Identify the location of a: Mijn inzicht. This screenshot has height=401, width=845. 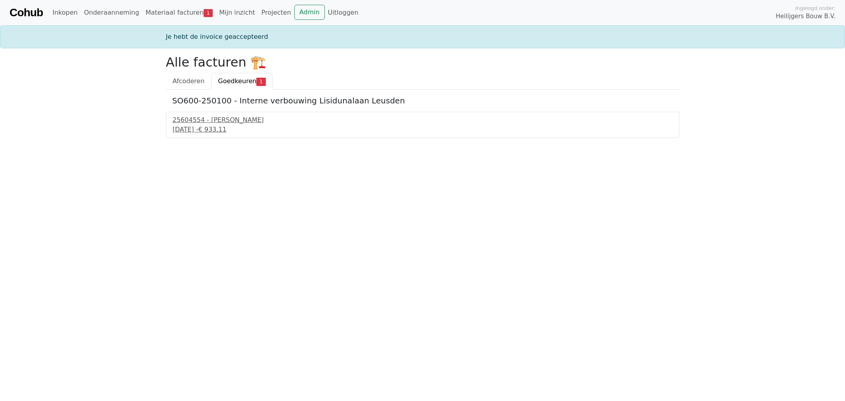
(237, 13).